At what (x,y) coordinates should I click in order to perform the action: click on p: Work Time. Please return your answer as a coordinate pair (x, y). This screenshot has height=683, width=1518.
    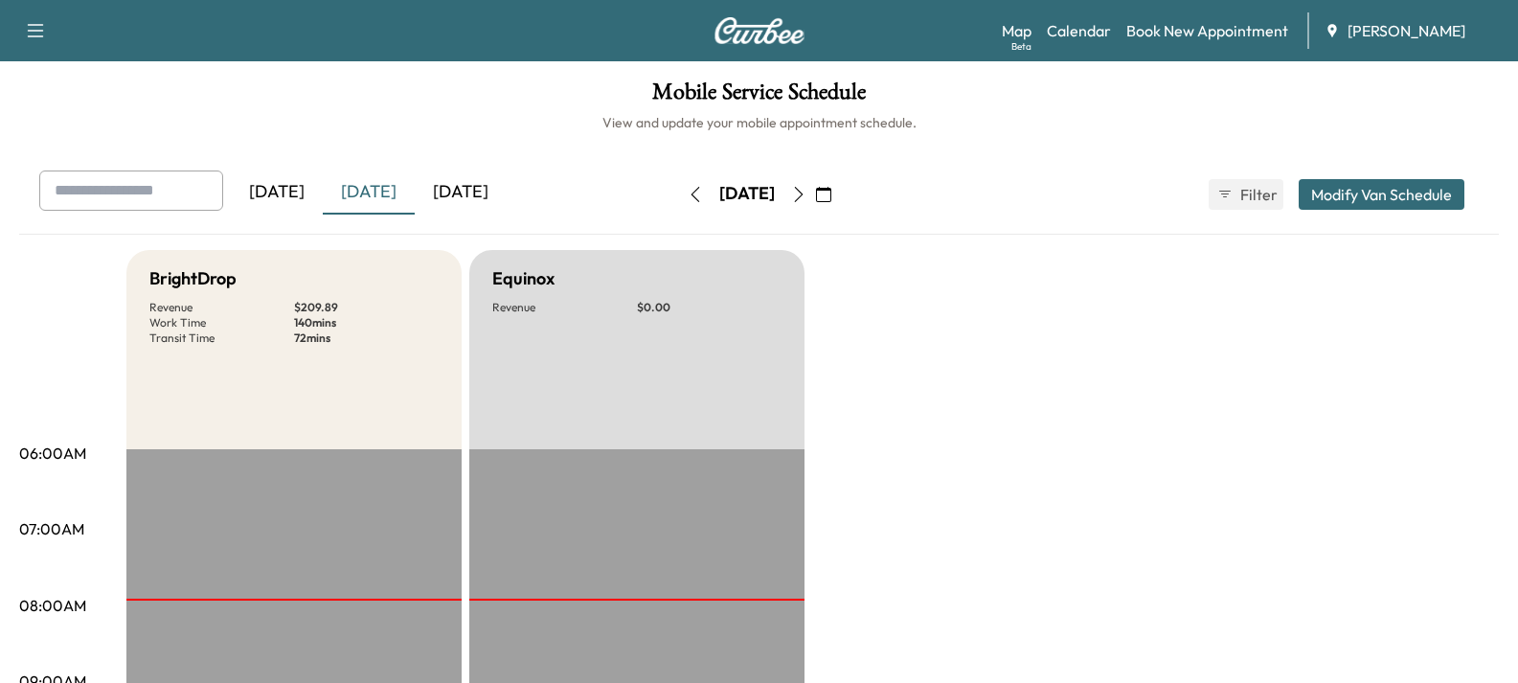
    Looking at the image, I should click on (221, 323).